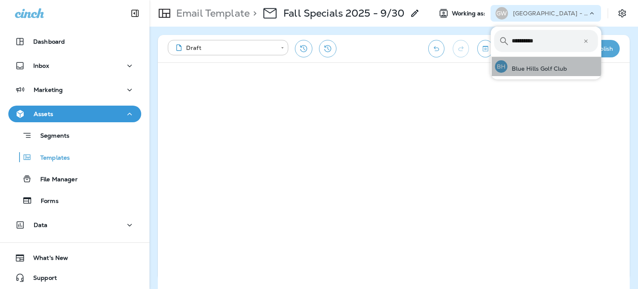 This screenshot has height=289, width=638. What do you see at coordinates (75, 225) in the screenshot?
I see `button: Data` at bounding box center [75, 225].